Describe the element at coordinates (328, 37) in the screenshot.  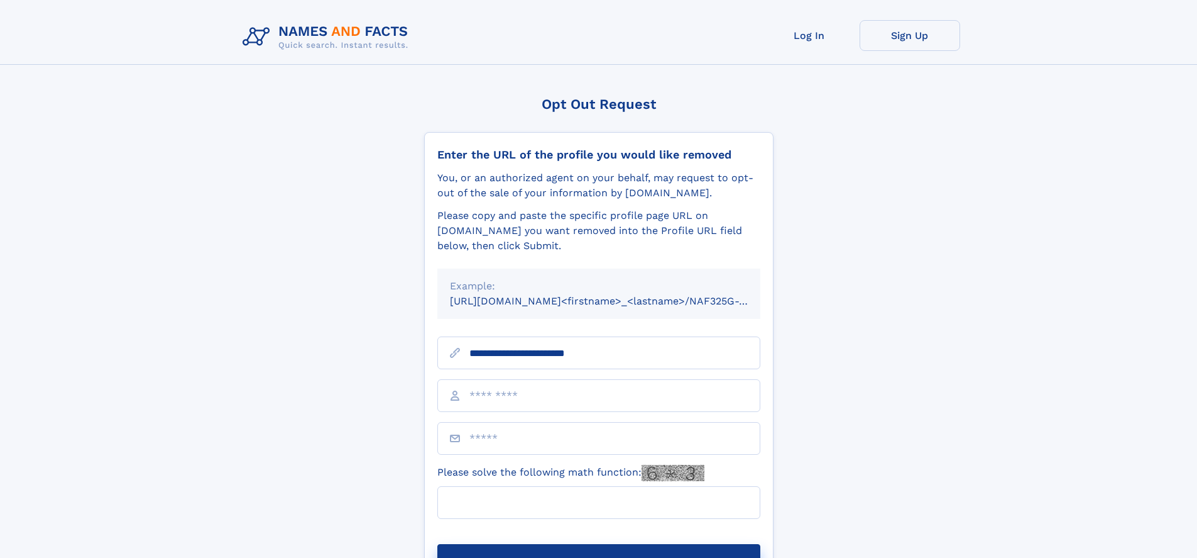
I see `img: Logo Names and Facts` at that location.